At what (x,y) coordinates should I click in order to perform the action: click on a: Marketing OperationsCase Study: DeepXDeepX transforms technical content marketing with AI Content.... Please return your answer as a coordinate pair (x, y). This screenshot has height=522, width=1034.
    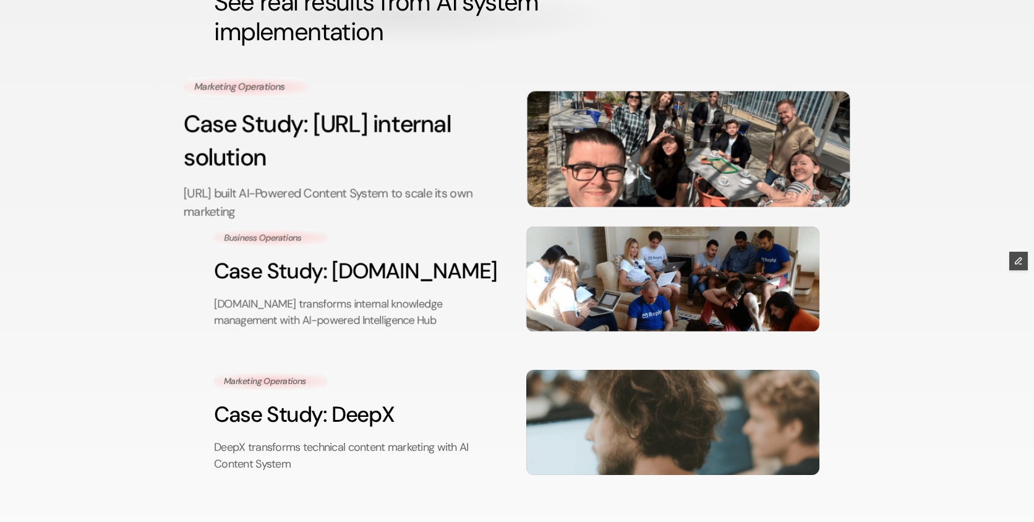
    Looking at the image, I should click on (517, 423).